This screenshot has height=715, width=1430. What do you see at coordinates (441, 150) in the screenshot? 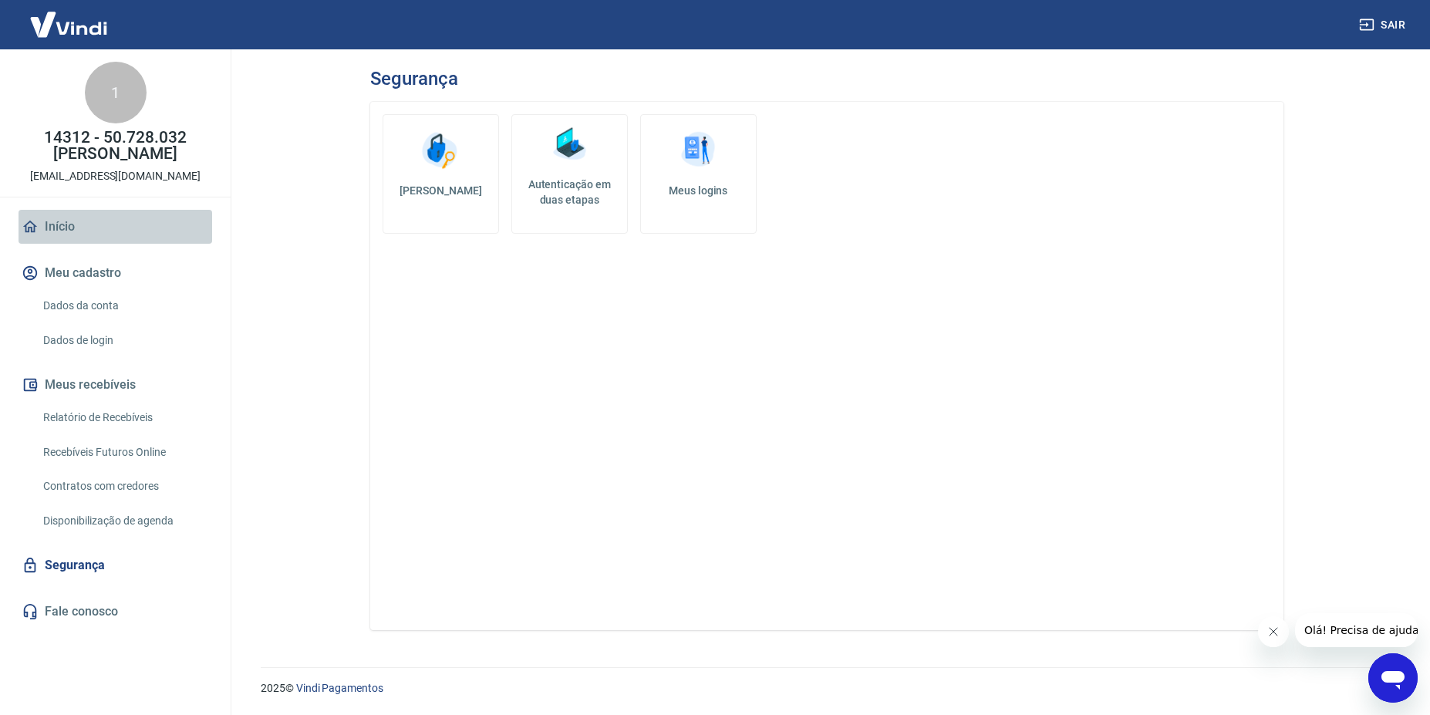
I see `img: Alterar senha` at bounding box center [441, 150].